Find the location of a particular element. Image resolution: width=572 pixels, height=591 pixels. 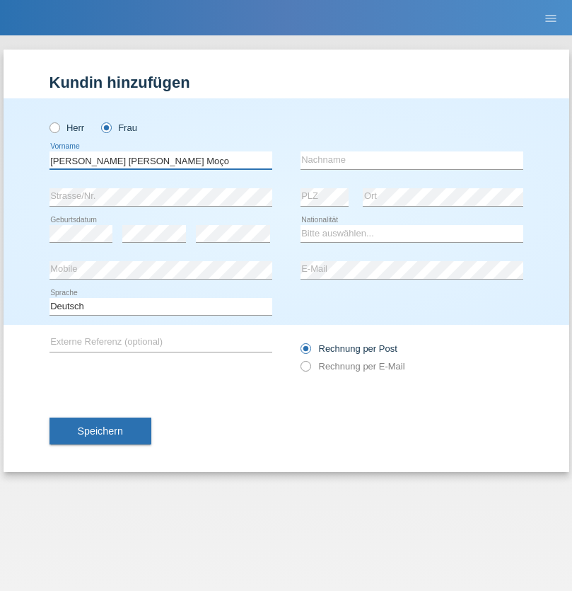

h1: Kundin hinzufügen is located at coordinates (286, 82).